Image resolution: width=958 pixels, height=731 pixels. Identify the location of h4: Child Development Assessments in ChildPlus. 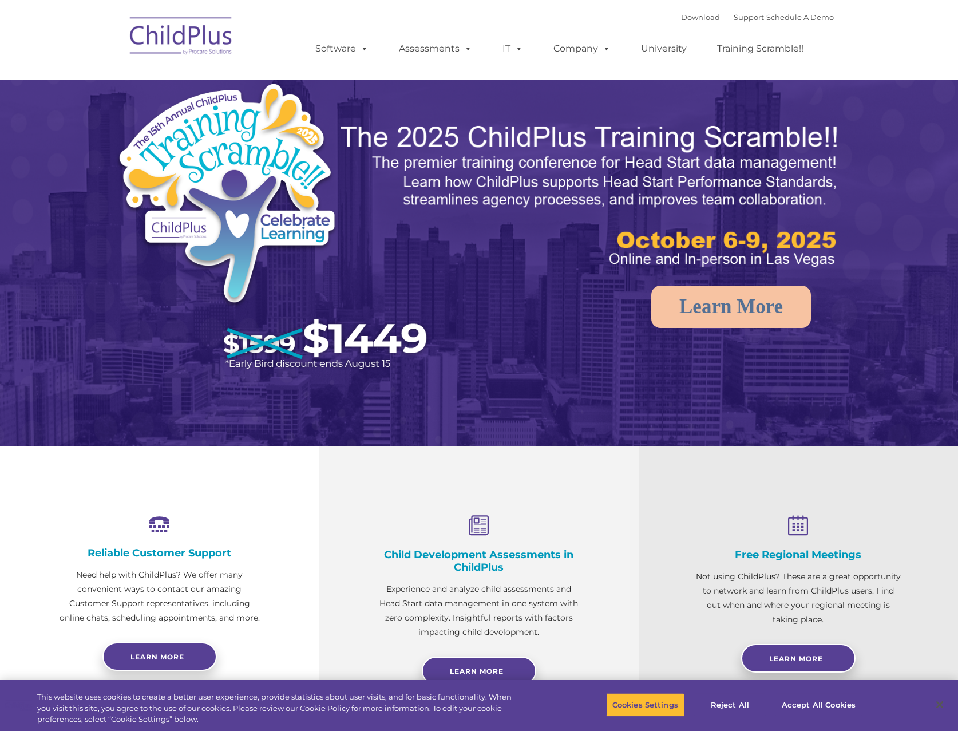
(479, 561).